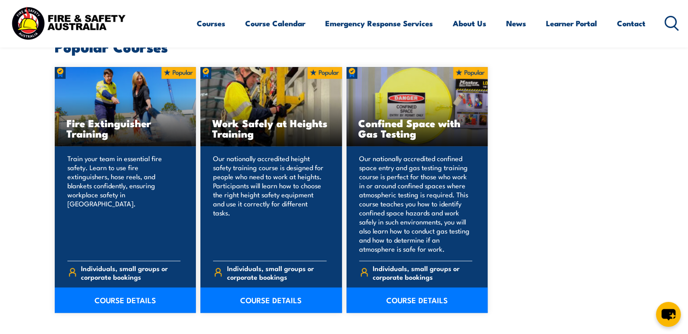 The width and height of the screenshot is (688, 334). What do you see at coordinates (275, 23) in the screenshot?
I see `a: Course Calendar` at bounding box center [275, 23].